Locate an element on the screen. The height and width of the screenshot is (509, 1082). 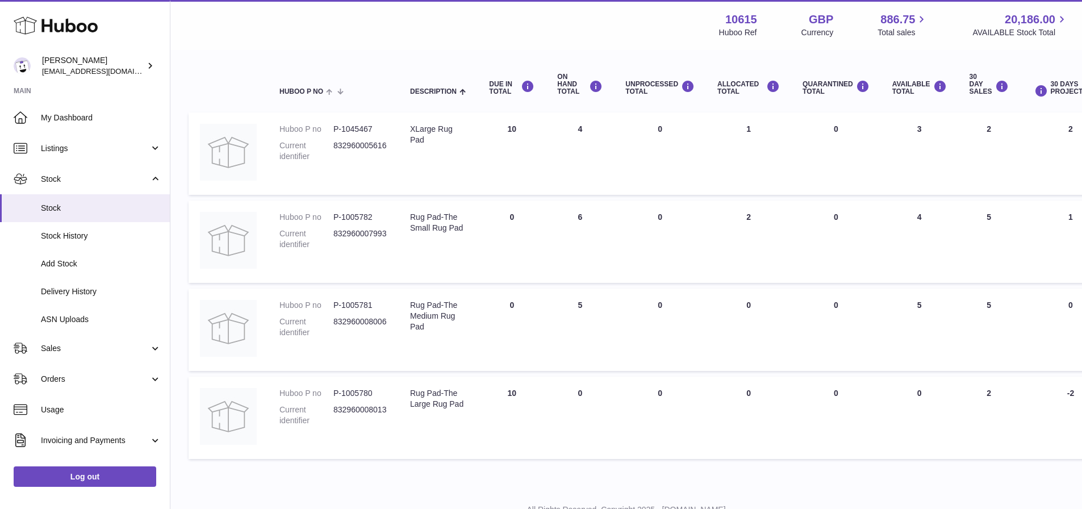
img: internalAdmin-10615@internal.huboo.com is located at coordinates (22, 66).